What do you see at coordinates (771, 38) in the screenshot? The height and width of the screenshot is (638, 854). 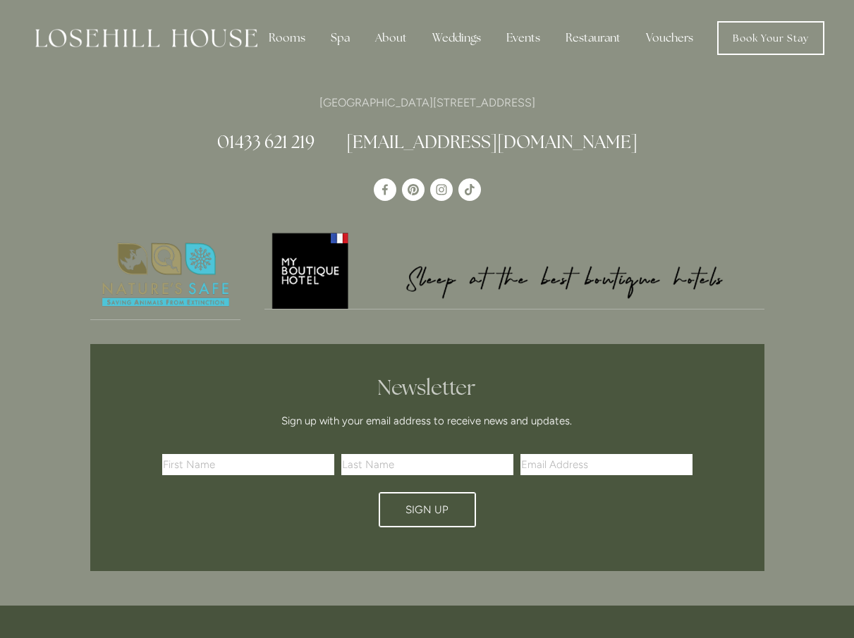 I see `a: Book Your Stay` at bounding box center [771, 38].